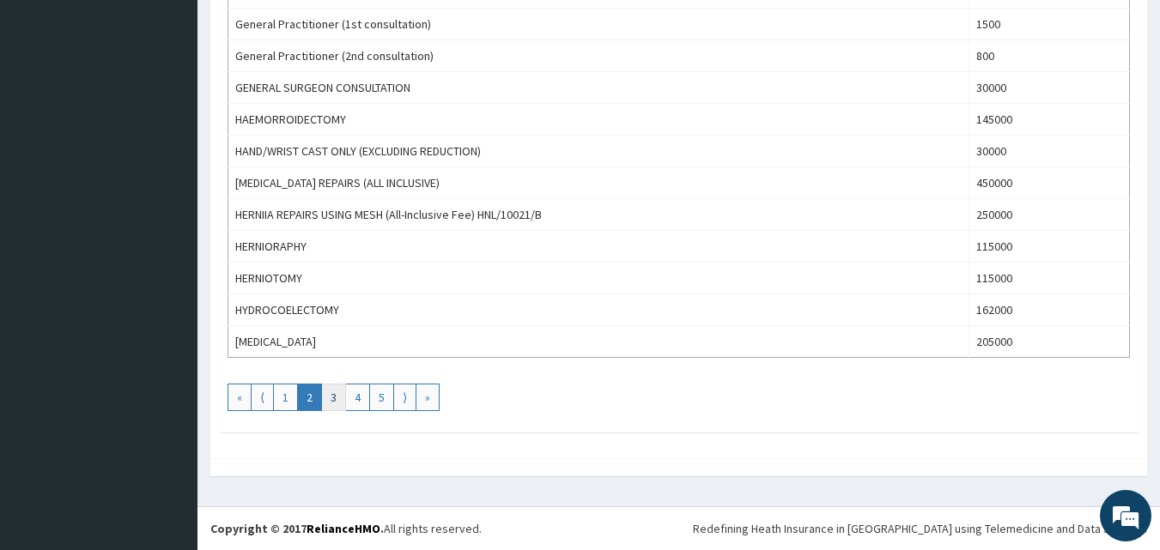  What do you see at coordinates (598, 215) in the screenshot?
I see `td: HERNIIA REPAIRS USING MESH (All-Inclusive Fee) HNL/10021/B` at bounding box center [598, 215].